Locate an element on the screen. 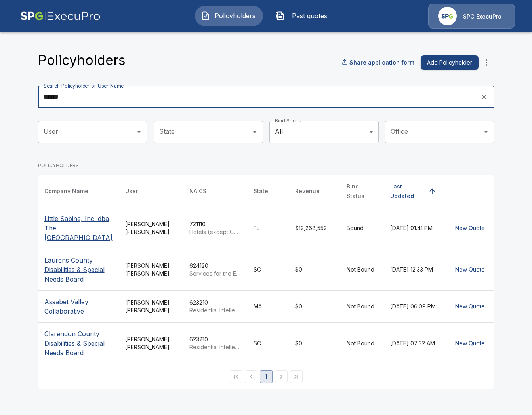 Image resolution: width=532 pixels, height=415 pixels. a: Past quotes IconPast quotes is located at coordinates (304, 16).